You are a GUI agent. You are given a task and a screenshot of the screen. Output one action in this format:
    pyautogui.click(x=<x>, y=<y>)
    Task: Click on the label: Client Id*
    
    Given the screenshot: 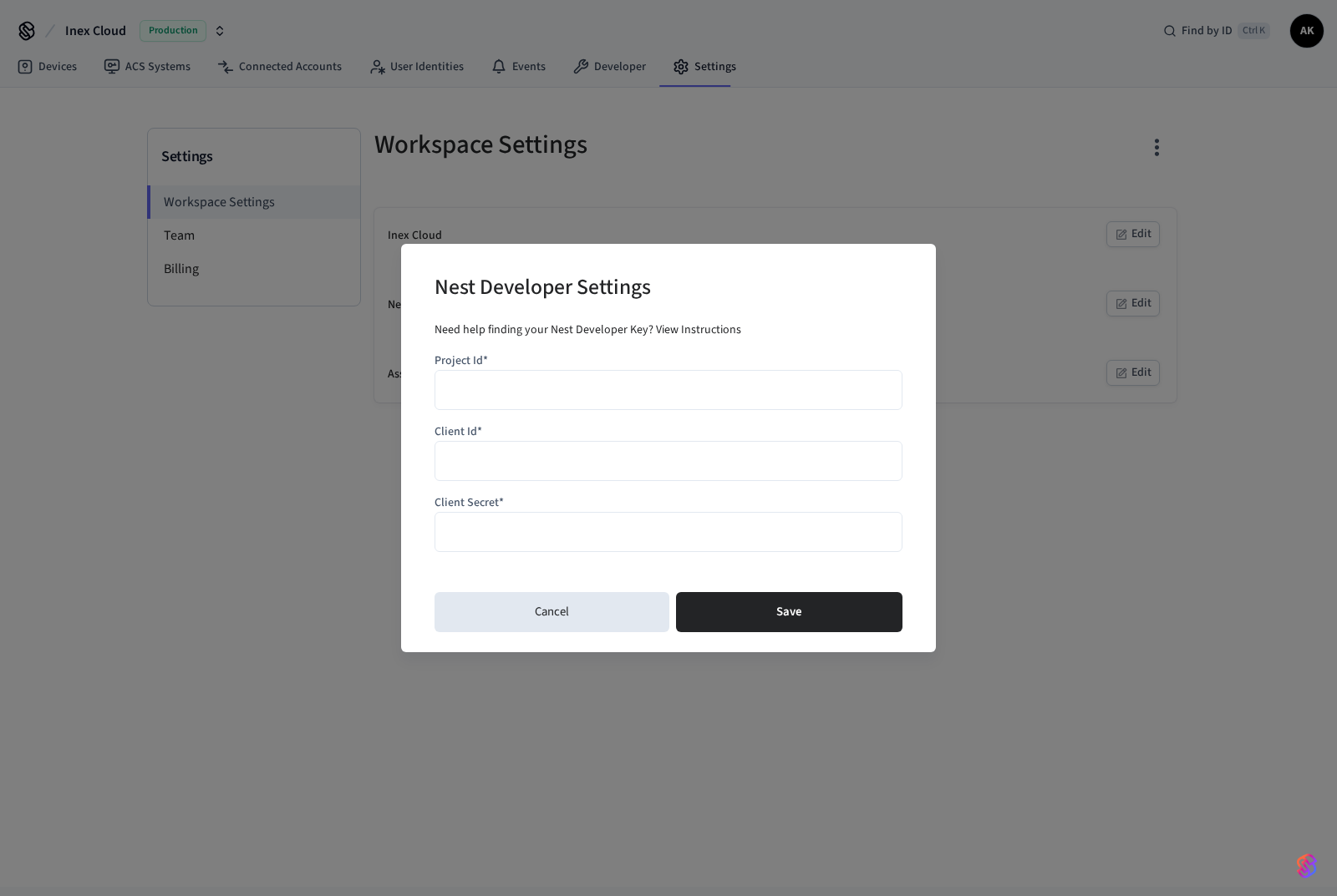 What is the action you would take?
    pyautogui.click(x=458, y=432)
    